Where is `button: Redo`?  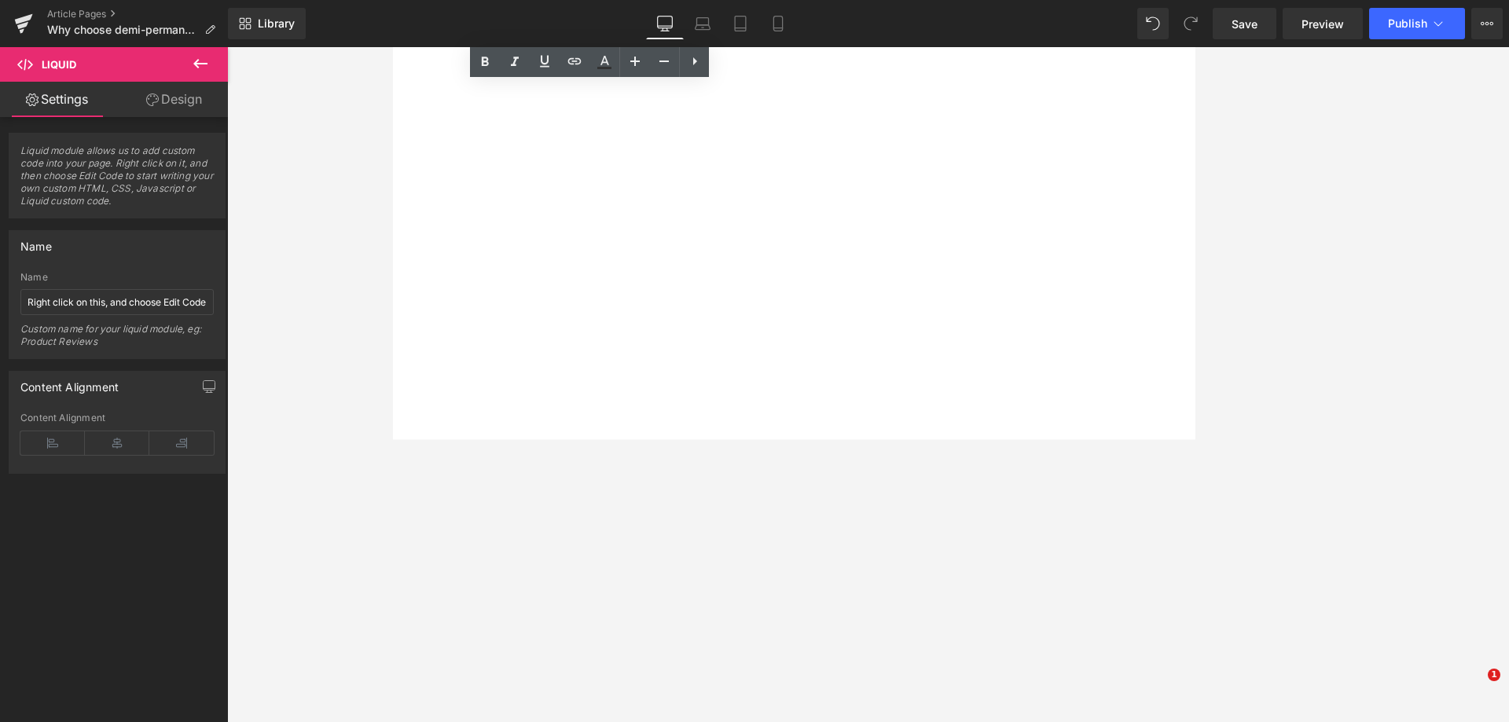 button: Redo is located at coordinates (1190, 24).